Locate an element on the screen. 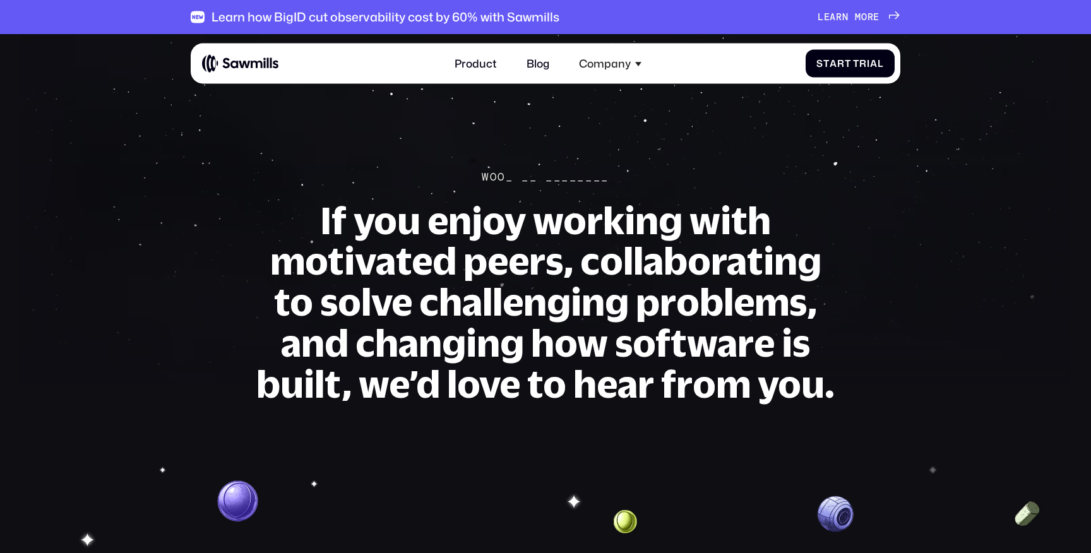 The height and width of the screenshot is (553, 1091). span: L is located at coordinates (821, 17).